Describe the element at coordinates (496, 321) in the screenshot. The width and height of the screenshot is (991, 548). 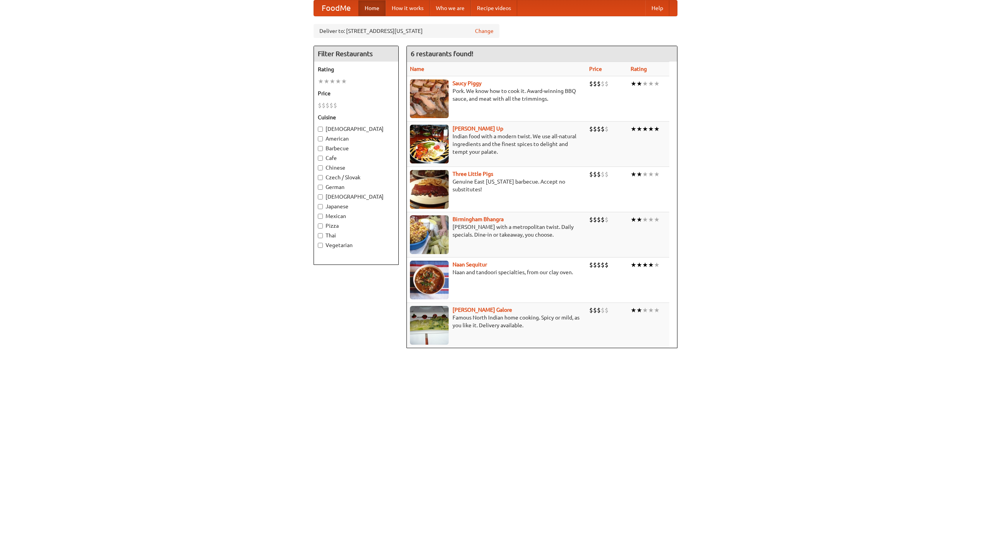
I see `p: Famous North Indian home cooking. Spicy or mild, as you like it. Delivery available.` at that location.